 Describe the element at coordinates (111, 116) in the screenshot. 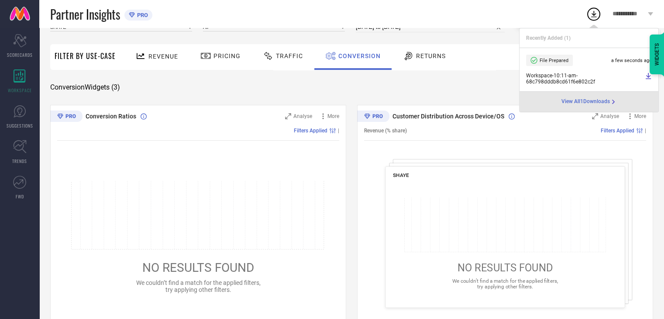

I see `span: Conversion Ratios` at that location.